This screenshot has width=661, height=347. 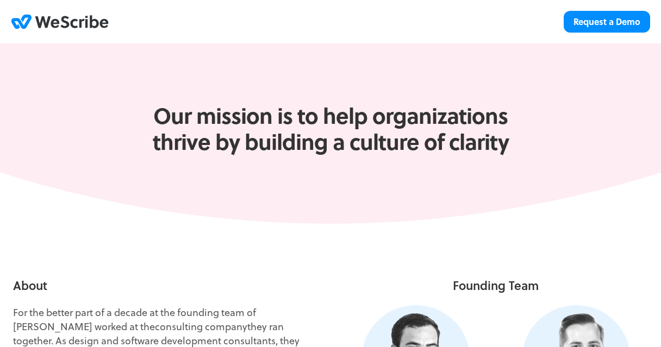 What do you see at coordinates (331, 128) in the screenshot?
I see `h1: Our mission is to help organizations thrive by building a culture of clarity` at bounding box center [331, 128].